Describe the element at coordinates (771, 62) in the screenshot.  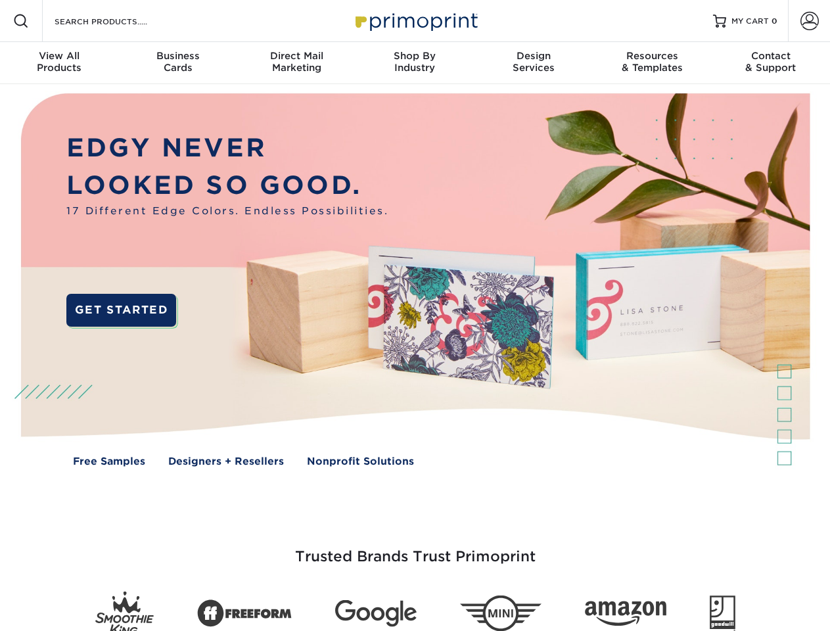
I see `div: & Support` at that location.